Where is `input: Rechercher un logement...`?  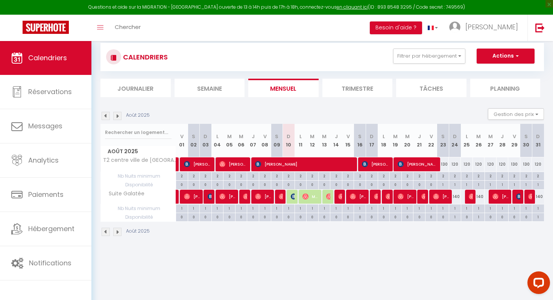
input: Rechercher un logement... is located at coordinates (138, 132).